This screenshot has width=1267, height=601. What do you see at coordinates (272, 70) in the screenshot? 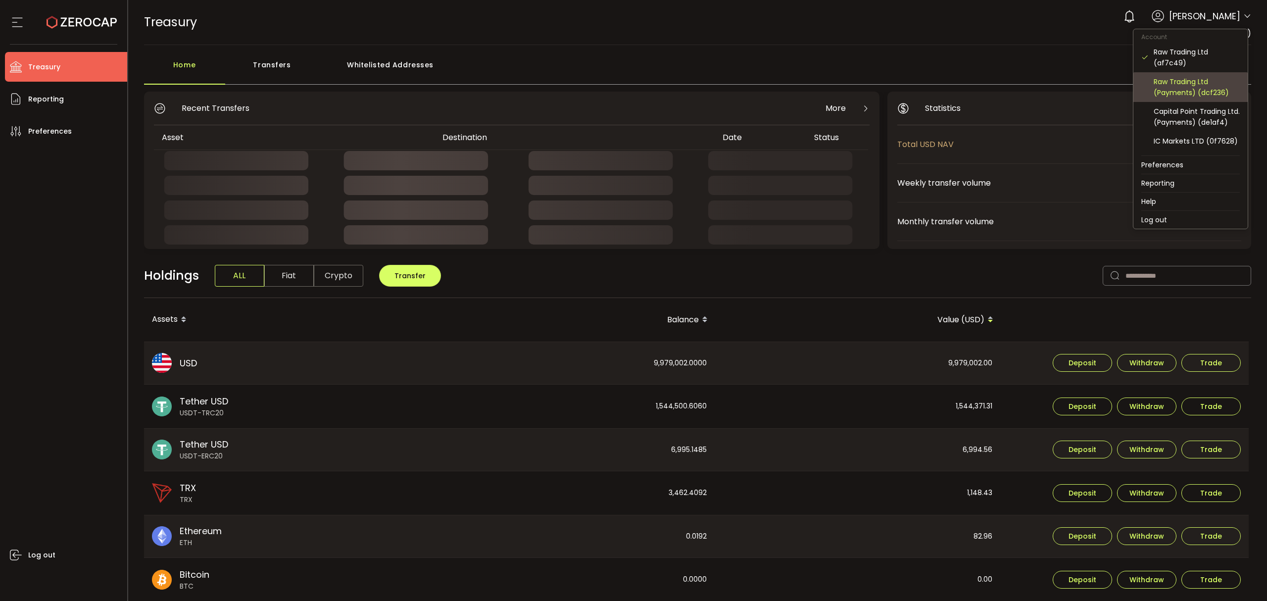
I see `div: Transfers` at bounding box center [272, 70].